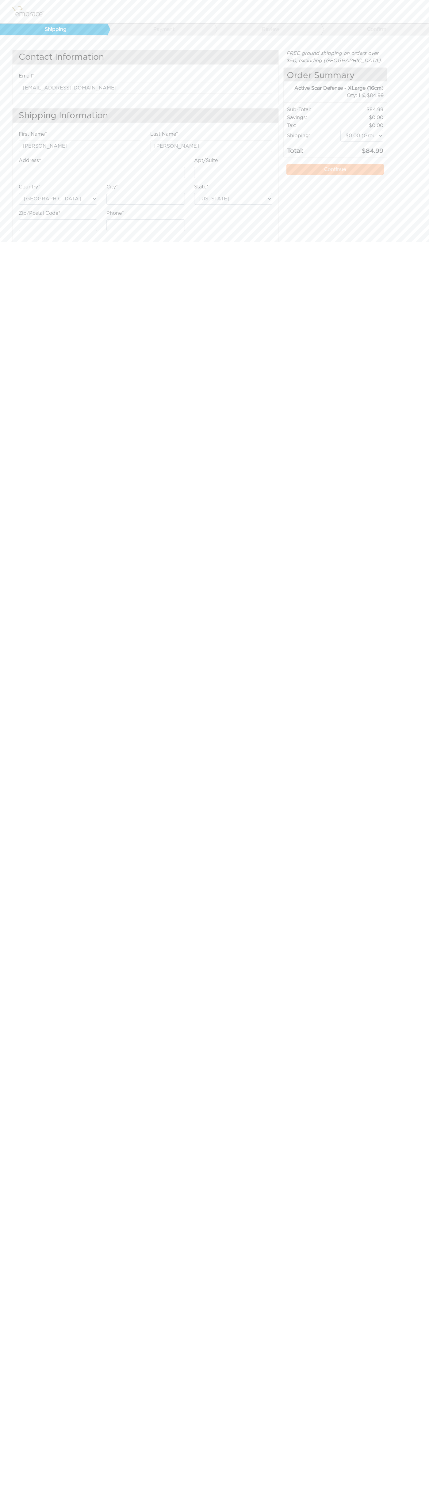 The width and height of the screenshot is (429, 1489). I want to click on td: Sub-Total:, so click(313, 110).